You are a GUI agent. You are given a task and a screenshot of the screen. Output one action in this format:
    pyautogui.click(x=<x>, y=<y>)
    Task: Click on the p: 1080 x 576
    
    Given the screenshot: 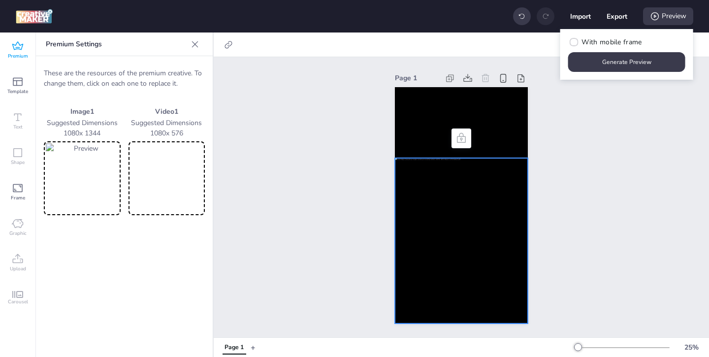 What is the action you would take?
    pyautogui.click(x=167, y=133)
    